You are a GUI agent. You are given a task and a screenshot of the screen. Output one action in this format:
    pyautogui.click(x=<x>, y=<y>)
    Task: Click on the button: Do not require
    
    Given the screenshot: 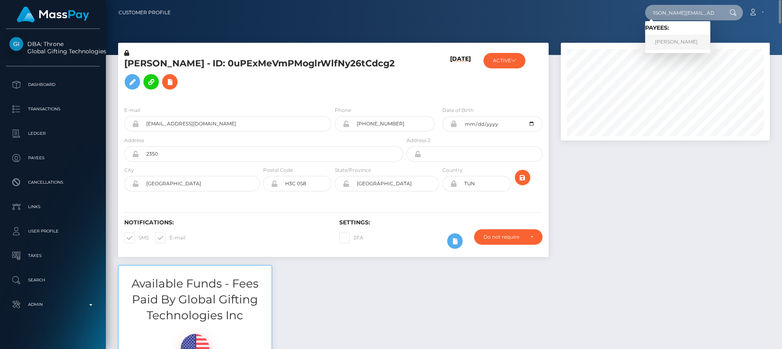 What is the action you would take?
    pyautogui.click(x=508, y=237)
    